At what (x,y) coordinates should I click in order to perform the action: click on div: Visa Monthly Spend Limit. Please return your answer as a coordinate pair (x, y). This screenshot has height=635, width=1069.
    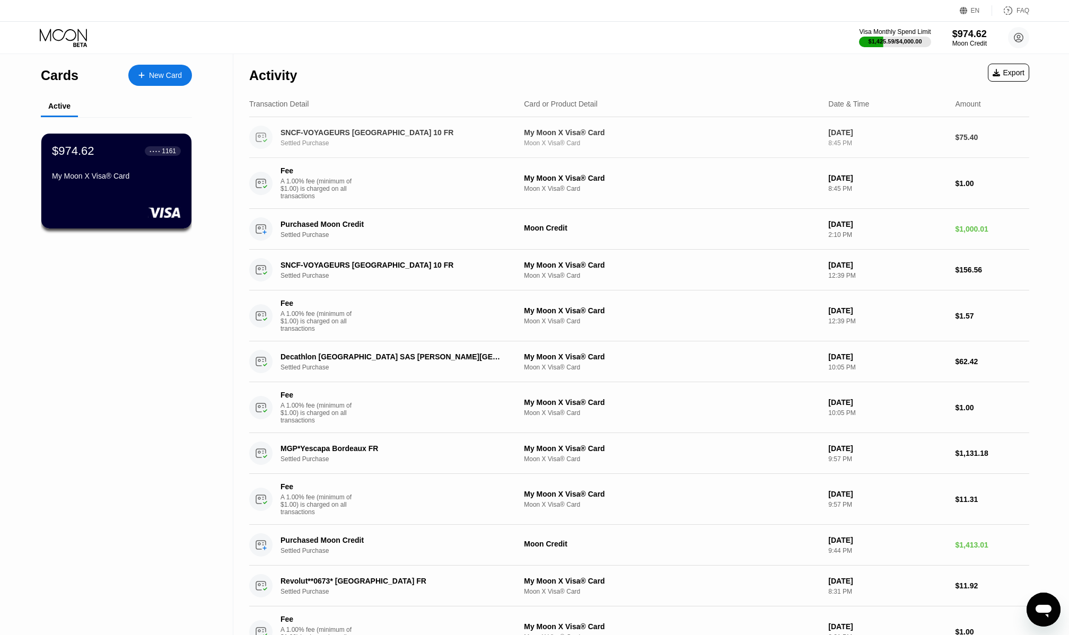
    Looking at the image, I should click on (894, 32).